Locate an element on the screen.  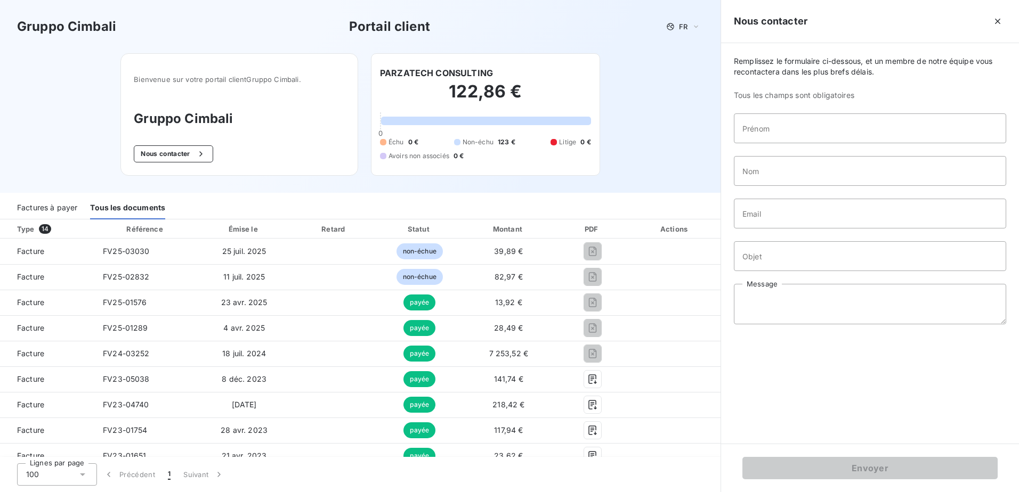
button: Suivant is located at coordinates (204, 475).